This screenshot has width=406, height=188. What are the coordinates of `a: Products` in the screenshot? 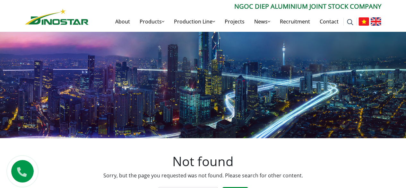 It's located at (152, 21).